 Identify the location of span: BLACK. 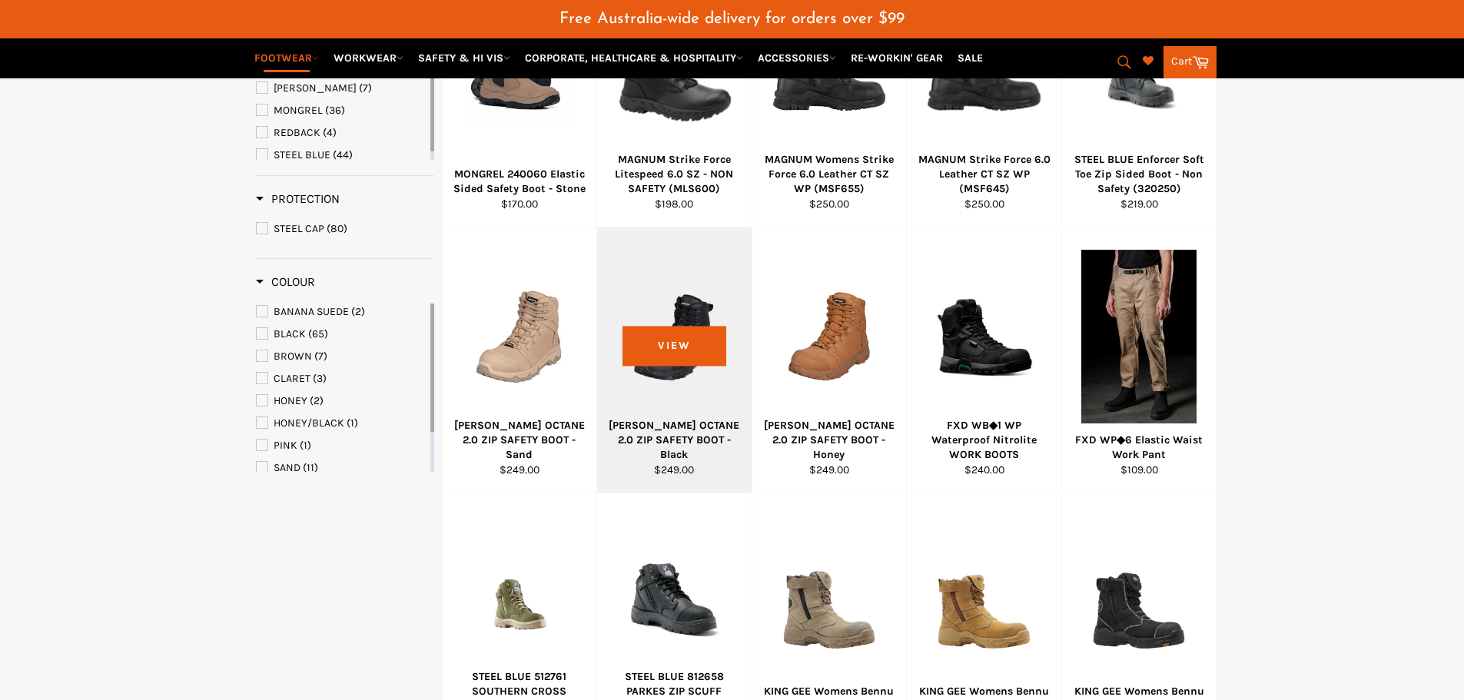
(290, 334).